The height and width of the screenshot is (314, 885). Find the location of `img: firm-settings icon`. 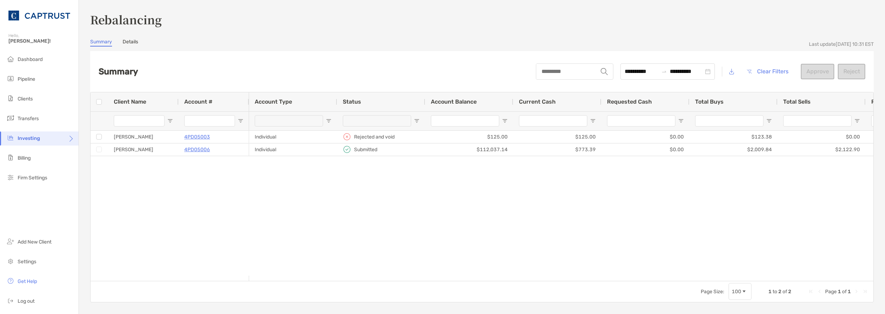

img: firm-settings icon is located at coordinates (11, 177).